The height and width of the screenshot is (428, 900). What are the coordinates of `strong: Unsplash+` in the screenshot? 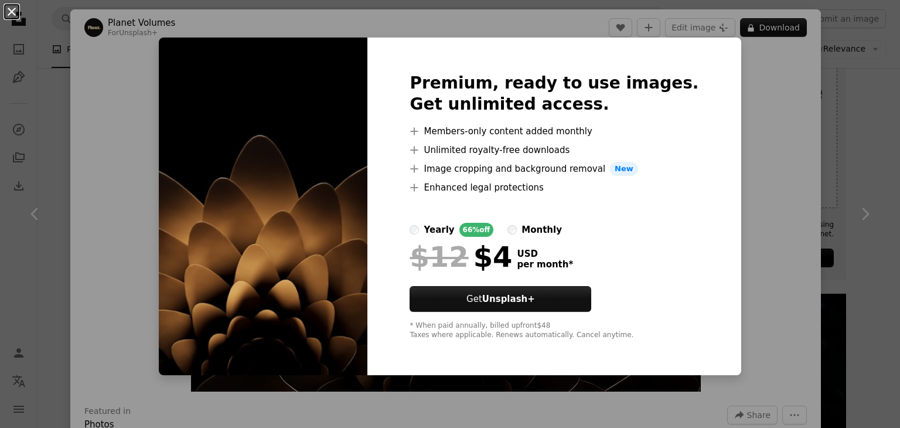 It's located at (508, 299).